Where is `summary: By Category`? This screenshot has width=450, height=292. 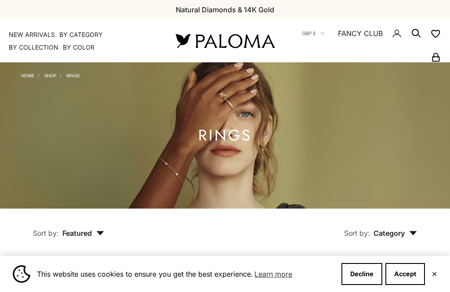
summary: By Category is located at coordinates (81, 35).